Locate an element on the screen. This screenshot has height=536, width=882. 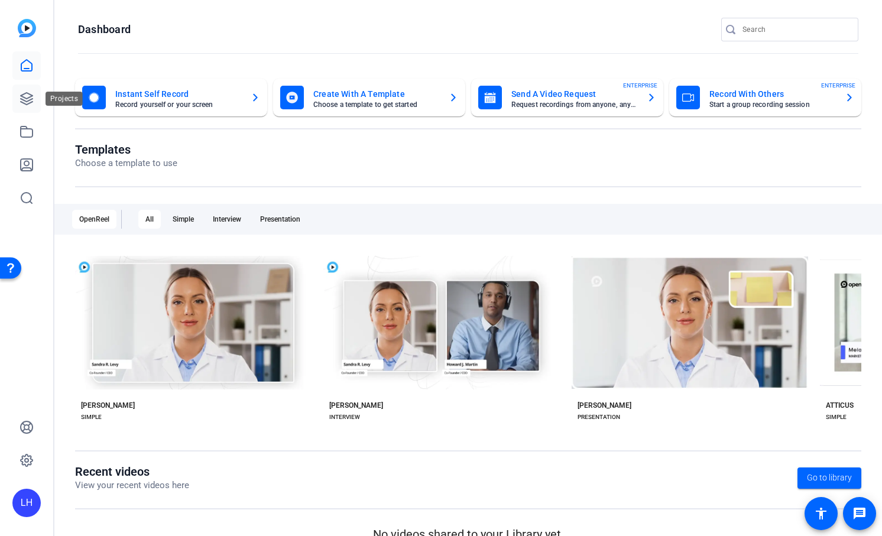
mat-icon: accessibility is located at coordinates (821, 513).